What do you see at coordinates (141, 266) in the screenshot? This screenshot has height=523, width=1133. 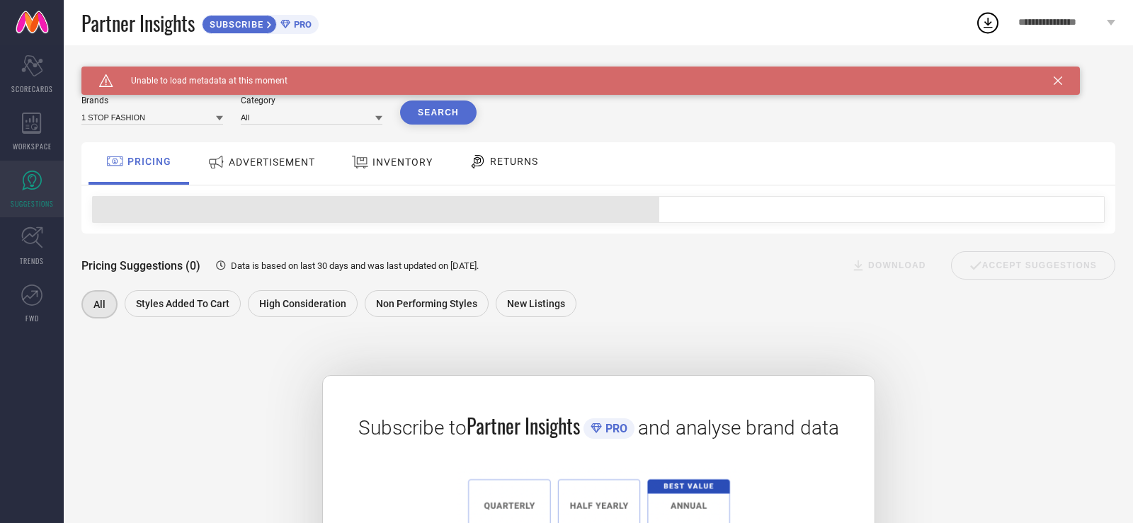 I see `span: Pricing Suggestions (0)` at bounding box center [141, 266].